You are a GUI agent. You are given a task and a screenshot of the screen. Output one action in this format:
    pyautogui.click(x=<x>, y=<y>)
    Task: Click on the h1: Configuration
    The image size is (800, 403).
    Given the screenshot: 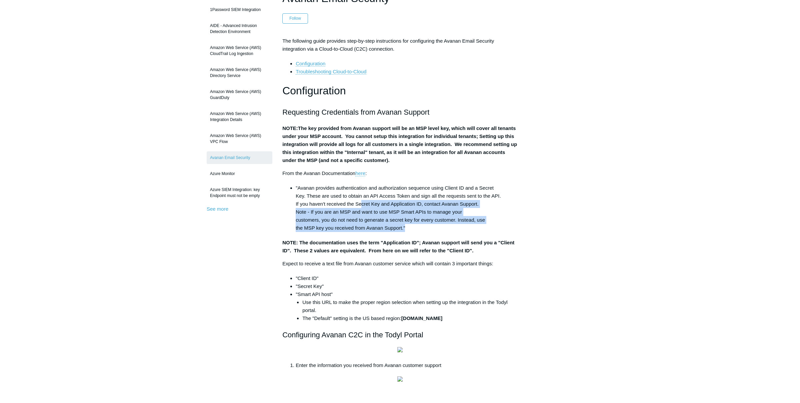 What is the action you would take?
    pyautogui.click(x=400, y=91)
    